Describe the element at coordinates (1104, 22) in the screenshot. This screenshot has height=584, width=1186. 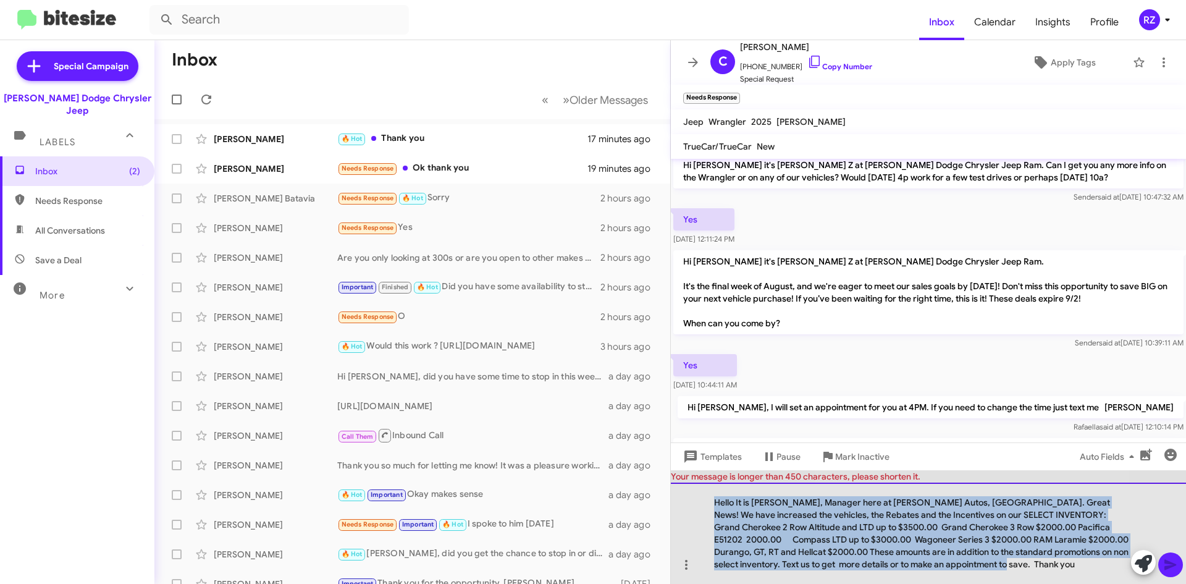
I see `a: Profile` at that location.